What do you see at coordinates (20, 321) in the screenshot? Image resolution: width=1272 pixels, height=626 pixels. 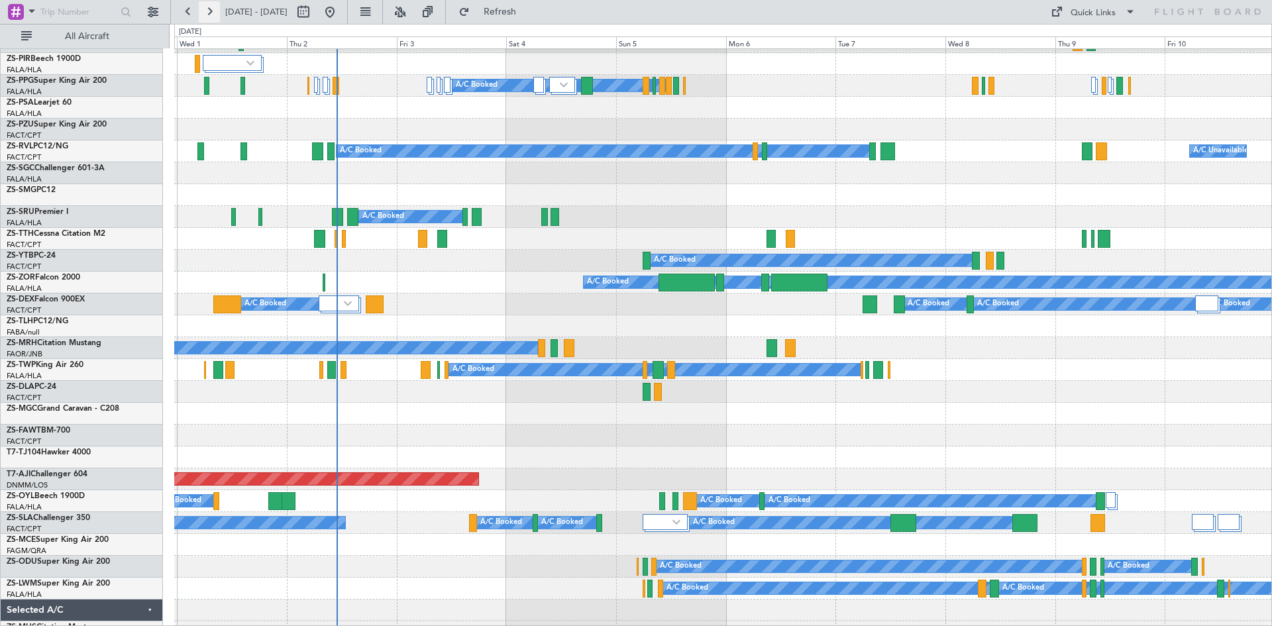 I see `span: ZS-TLH` at bounding box center [20, 321].